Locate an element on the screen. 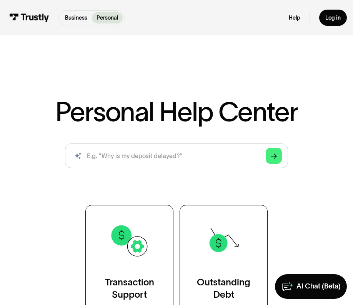  a: Log in is located at coordinates (333, 18).